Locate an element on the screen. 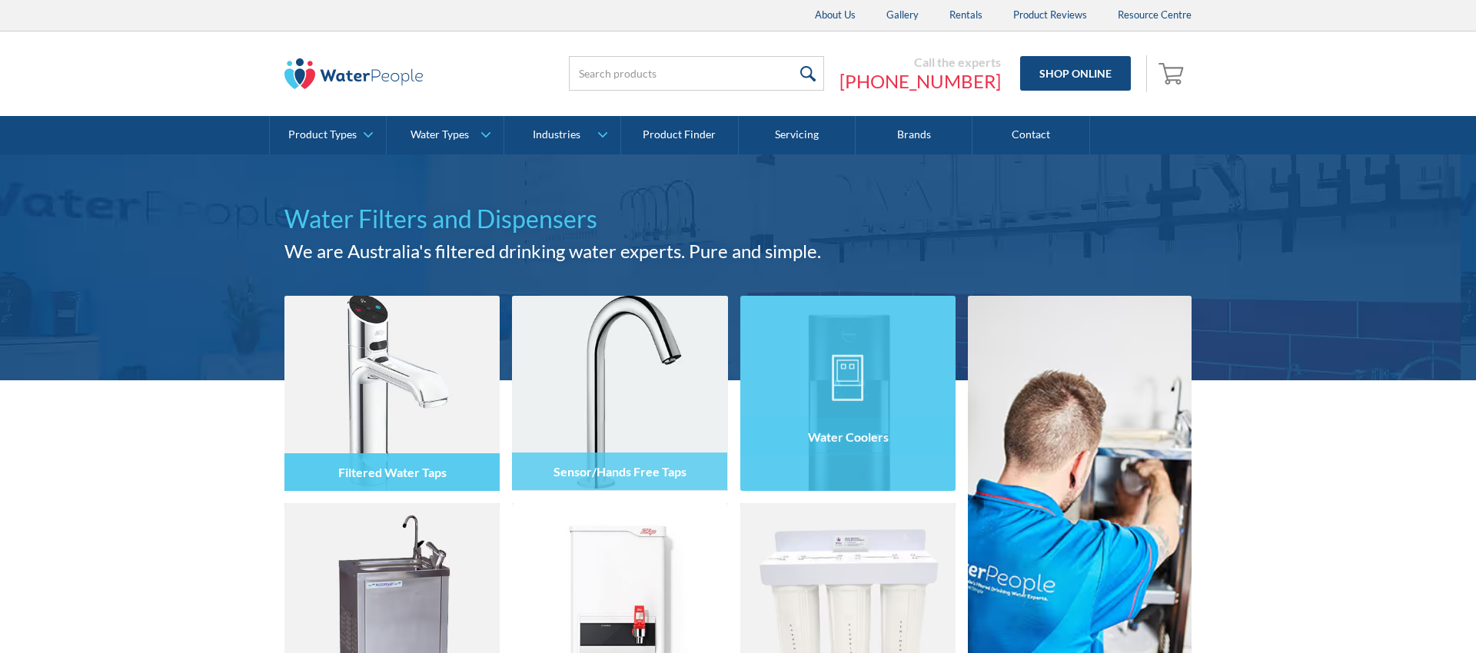 This screenshot has width=1476, height=653. a: Open cart is located at coordinates (1173, 74).